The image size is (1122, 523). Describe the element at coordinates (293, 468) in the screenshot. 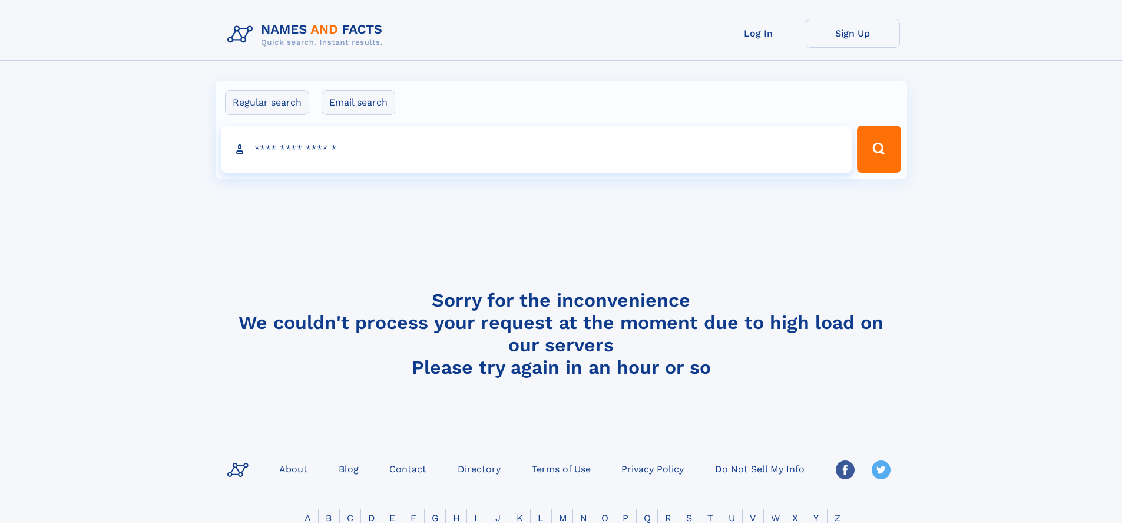

I see `a: About` at that location.